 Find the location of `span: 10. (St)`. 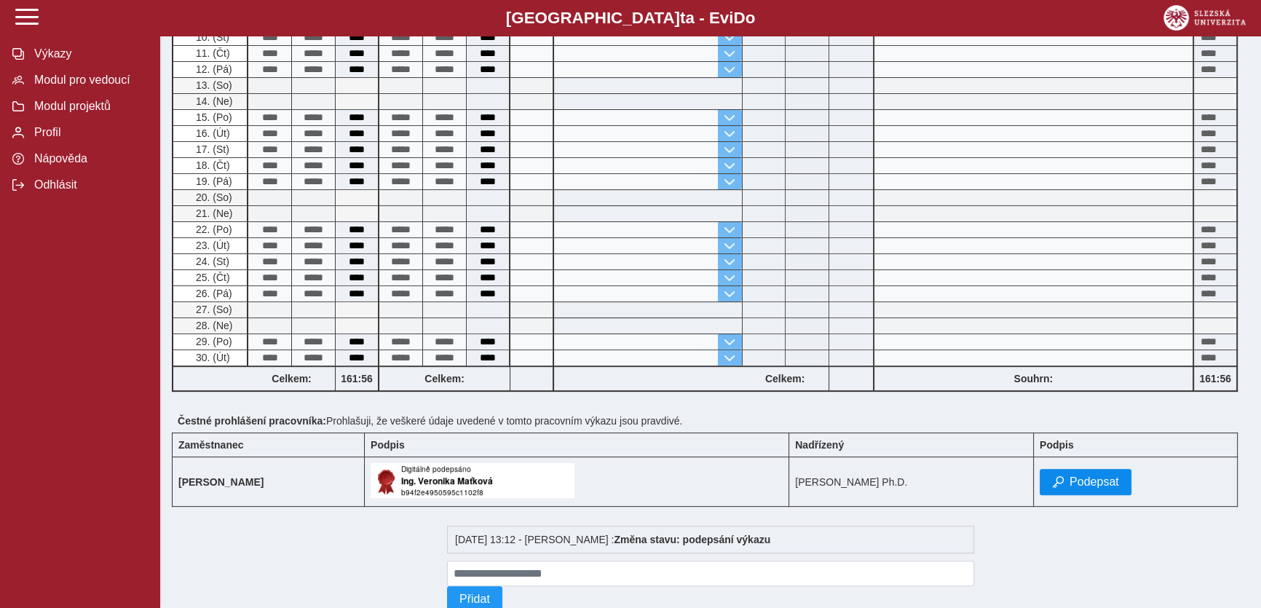

span: 10. (St) is located at coordinates (211, 37).